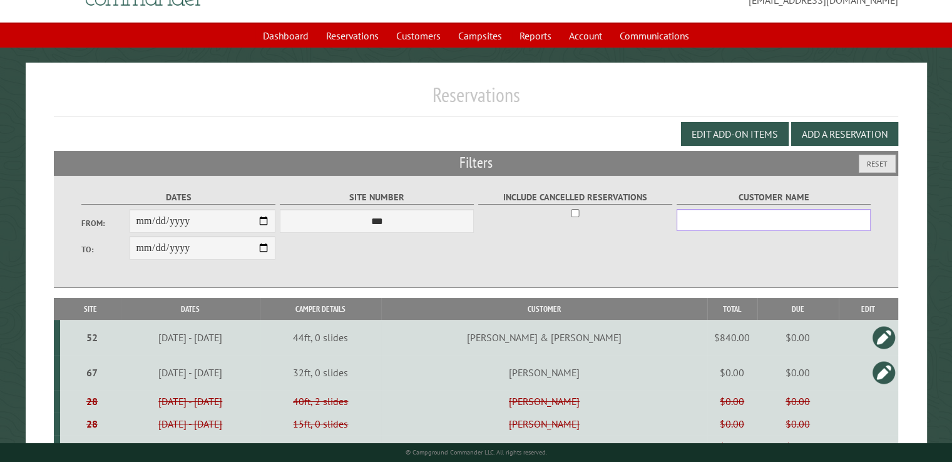  I want to click on th: Camper Details, so click(321, 308).